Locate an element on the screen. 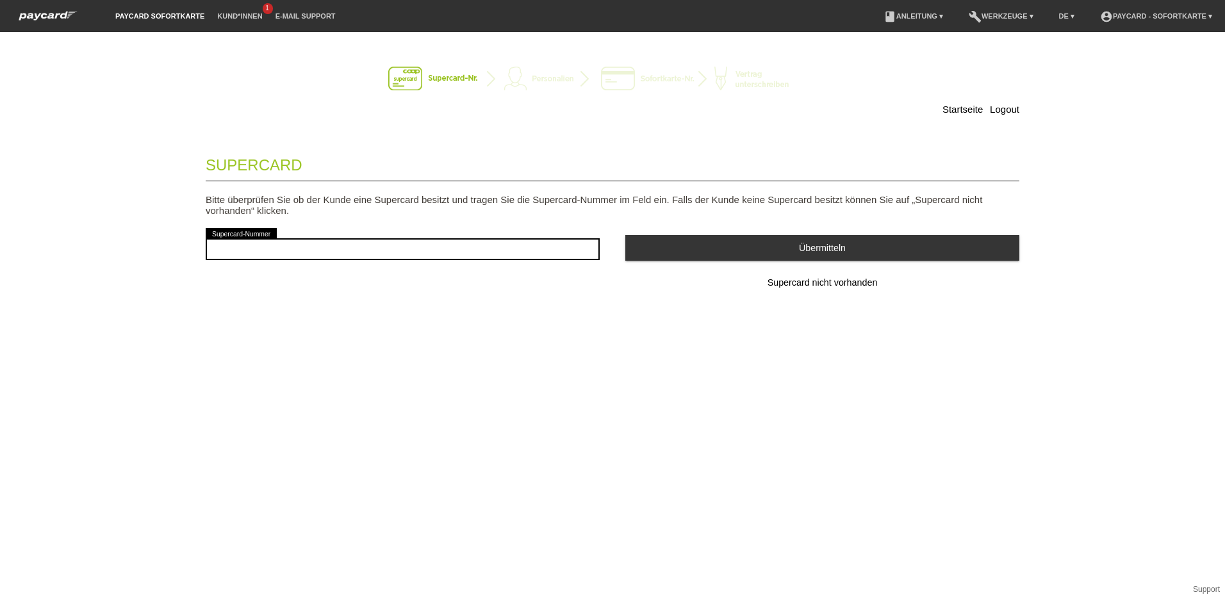 The width and height of the screenshot is (1225, 597). span: Übermitteln is located at coordinates (822, 248).